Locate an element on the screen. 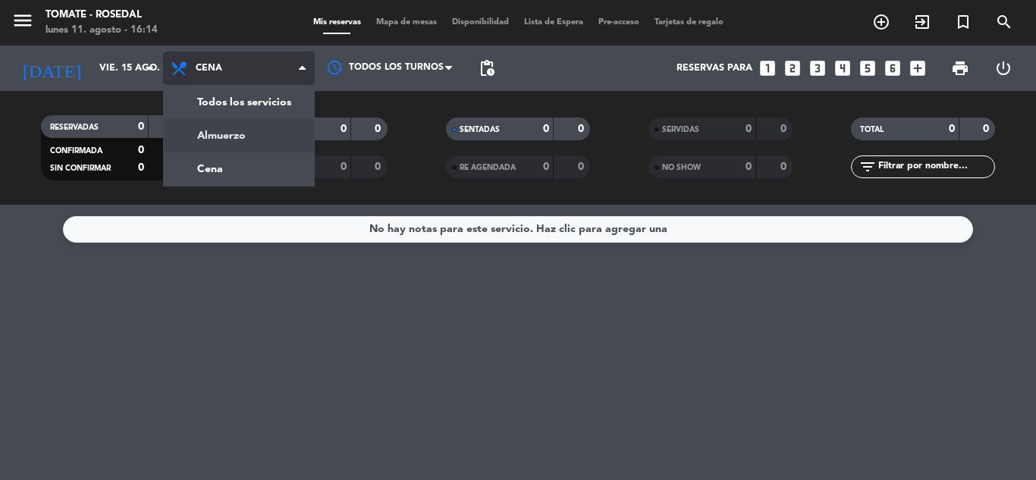 The width and height of the screenshot is (1036, 480). span: Cena is located at coordinates (209, 68).